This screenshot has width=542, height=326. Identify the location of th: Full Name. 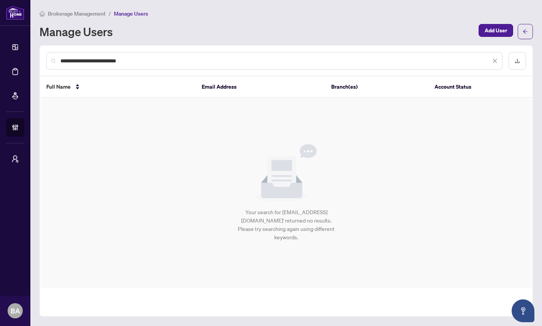
(118, 87).